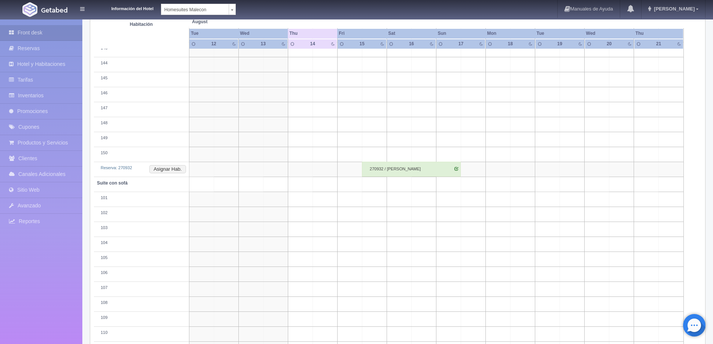  What do you see at coordinates (116, 168) in the screenshot?
I see `a: Reserva: 270932` at bounding box center [116, 168].